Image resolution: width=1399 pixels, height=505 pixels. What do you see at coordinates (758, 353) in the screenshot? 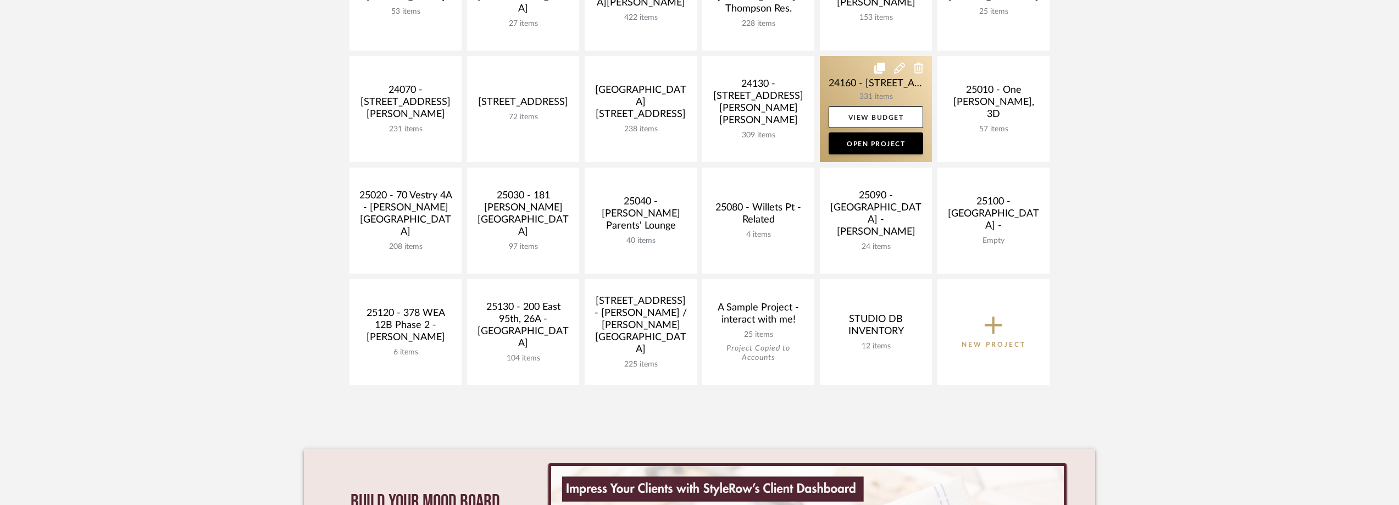
I see `div: Project Copied to Accounts` at bounding box center [758, 353].